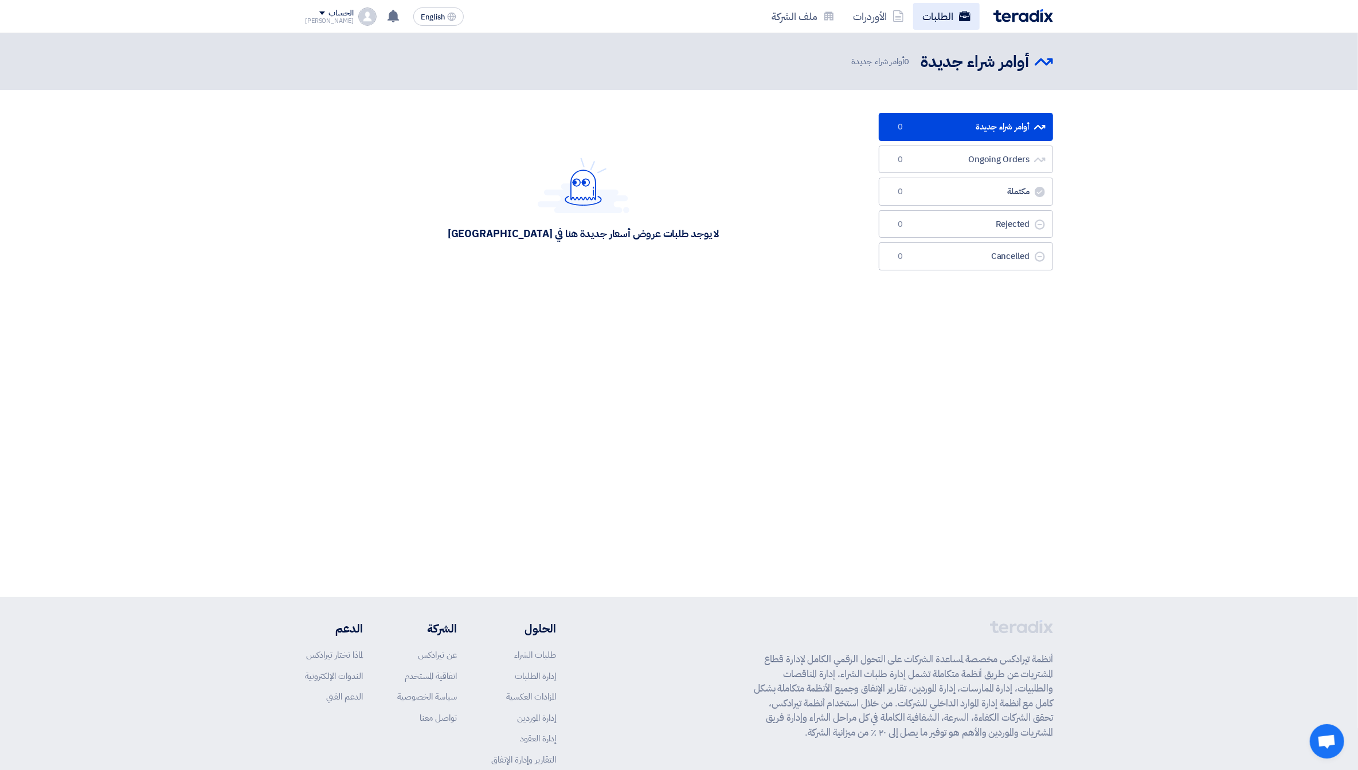  I want to click on a: الأوردرات, so click(878, 16).